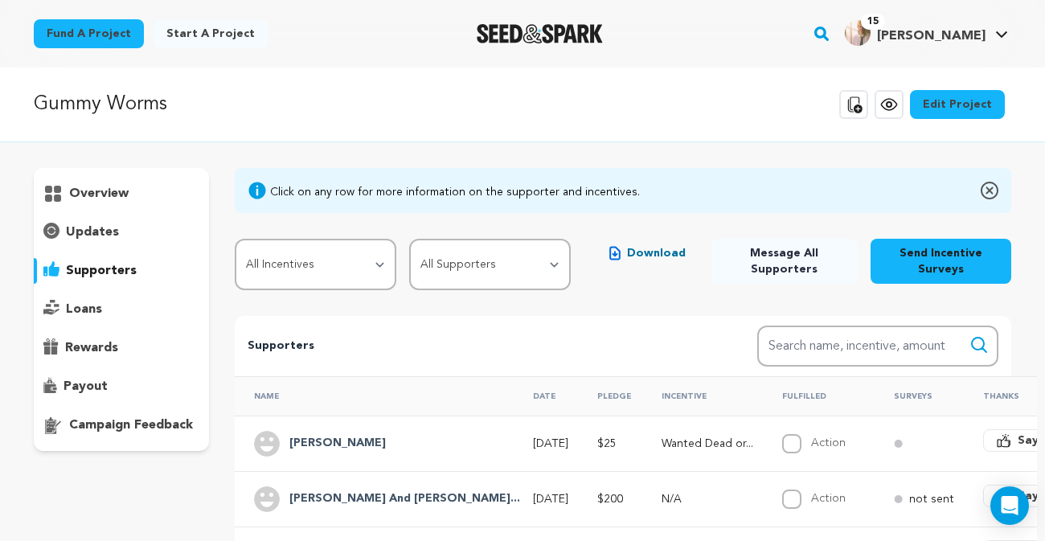 The image size is (1045, 541). Describe the element at coordinates (878, 346) in the screenshot. I see `input: Search name, incentive, amount` at that location.